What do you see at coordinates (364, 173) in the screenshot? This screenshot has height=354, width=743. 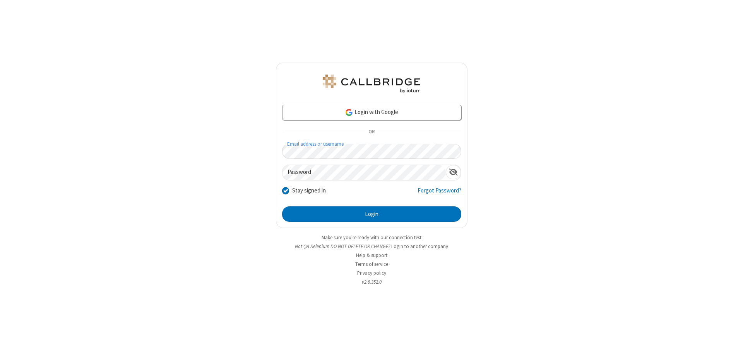 I see `input: Password` at bounding box center [364, 173].